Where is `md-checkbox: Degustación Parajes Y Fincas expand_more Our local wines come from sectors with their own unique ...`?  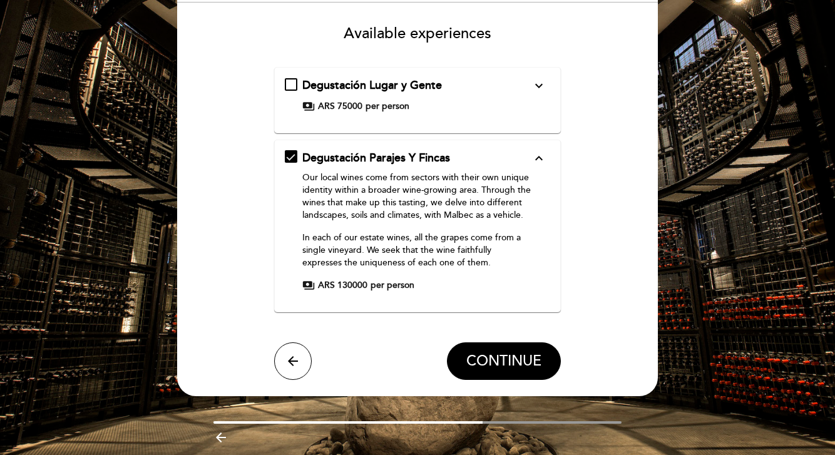 md-checkbox: Degustación Parajes Y Fincas expand_more Our local wines come from sectors with their own unique ... is located at coordinates (417, 221).